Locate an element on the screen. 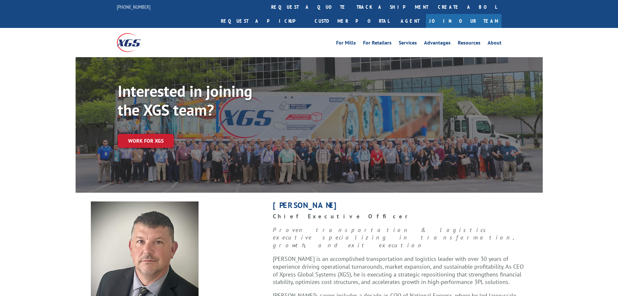 The image size is (618, 296). em: Proven transportation & logistics executive specializing in transformation, growth, and exit exec... is located at coordinates (394, 237).